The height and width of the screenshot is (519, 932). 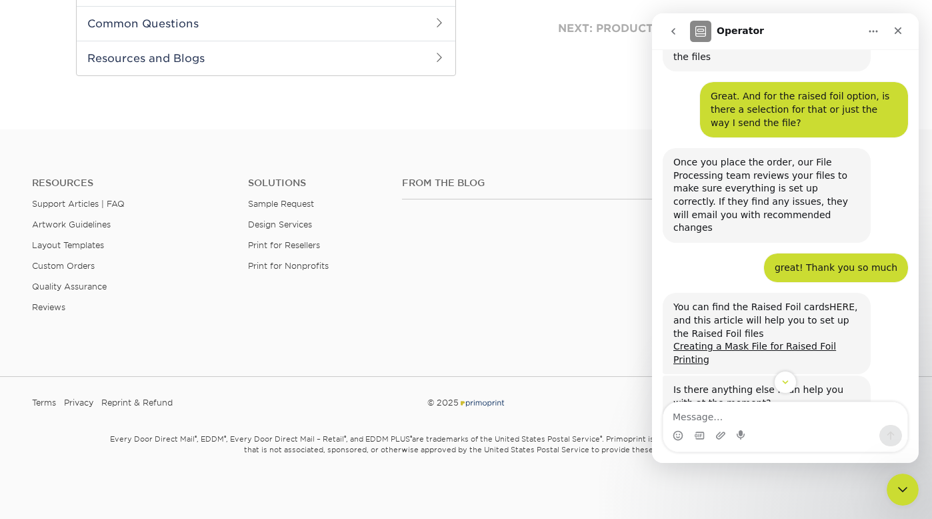 I want to click on h2: Resources and Blogs, so click(x=266, y=58).